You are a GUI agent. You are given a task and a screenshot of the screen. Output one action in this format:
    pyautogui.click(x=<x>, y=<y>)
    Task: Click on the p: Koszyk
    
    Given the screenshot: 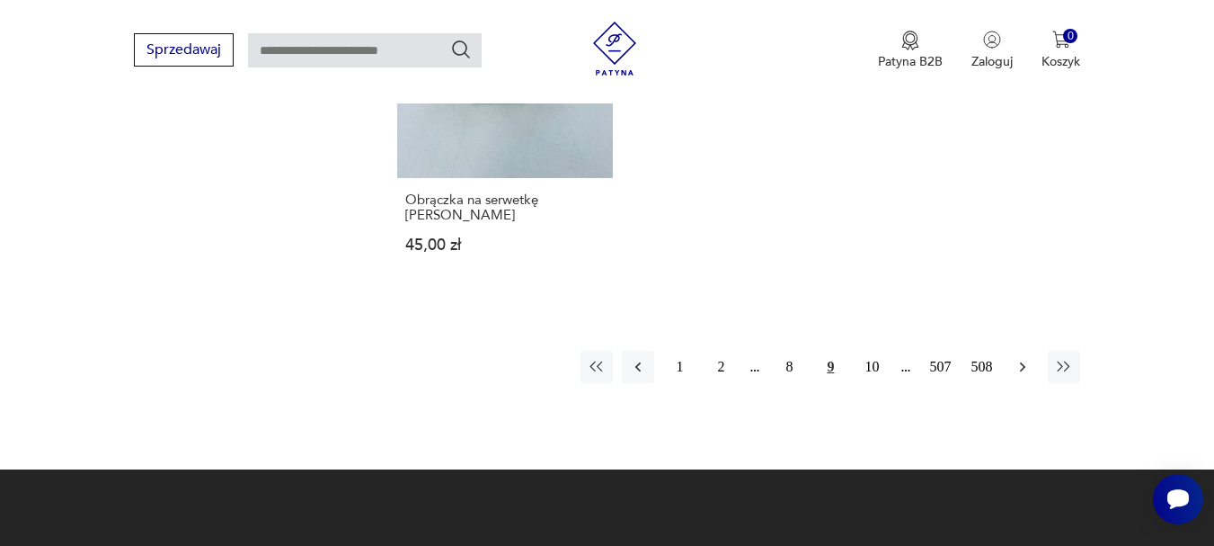 What is the action you would take?
    pyautogui.click(x=1061, y=61)
    